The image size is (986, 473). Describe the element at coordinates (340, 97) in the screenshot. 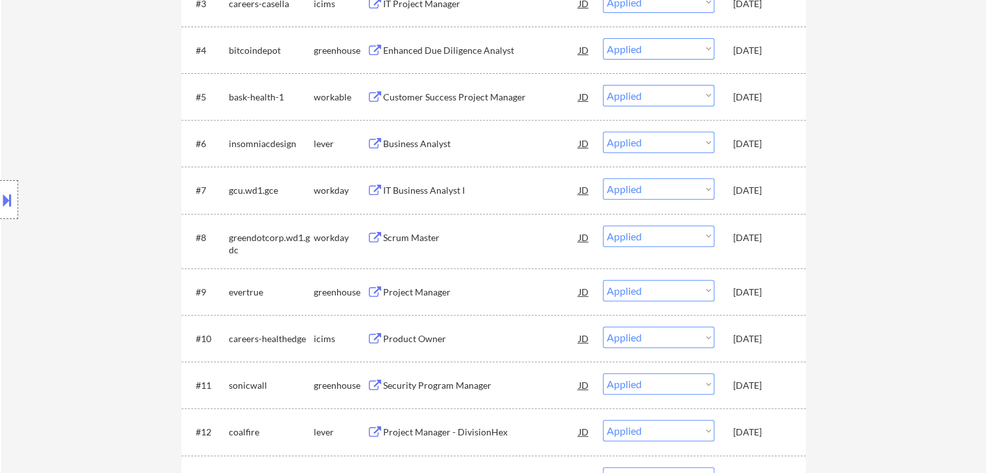

I see `div: workable` at that location.